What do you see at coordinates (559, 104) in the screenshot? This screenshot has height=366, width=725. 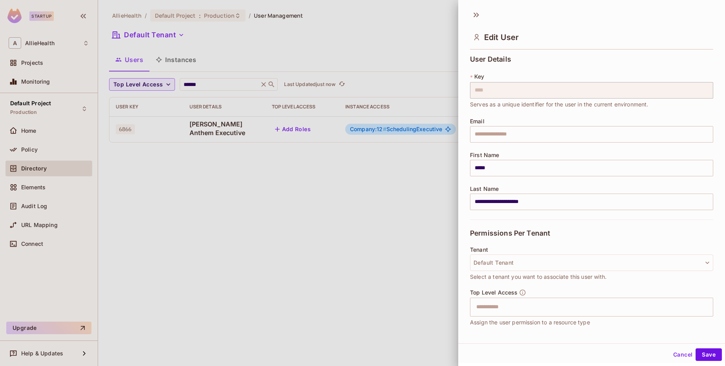 I see `span: Serves as a unique identifier for the user in the current environment.` at bounding box center [559, 104].